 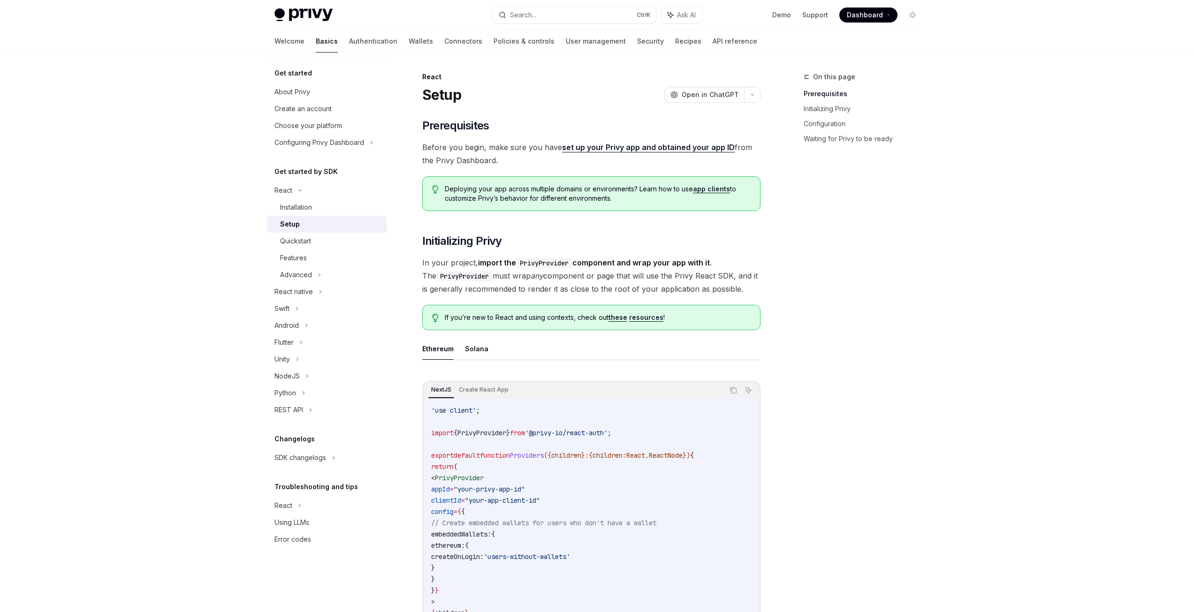 What do you see at coordinates (866, 109) in the screenshot?
I see `a: Initializing Privy` at bounding box center [866, 109].